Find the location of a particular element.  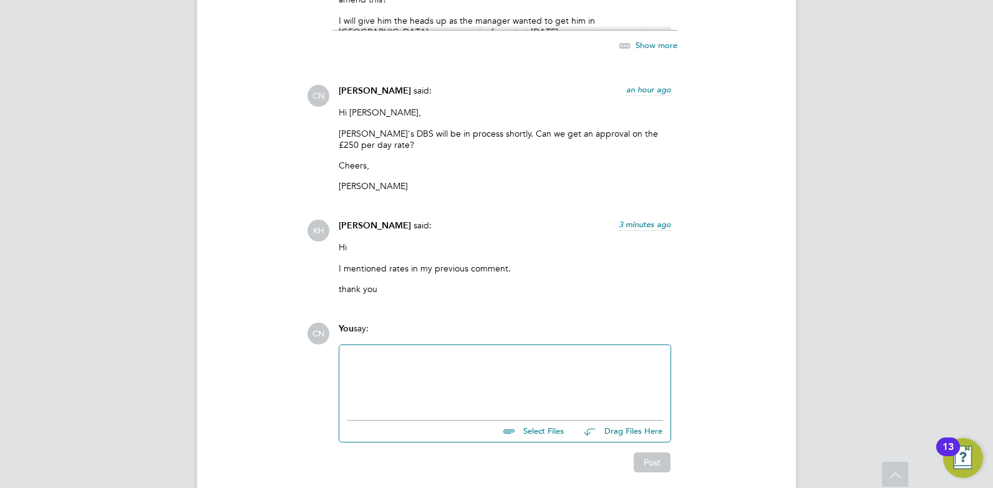

span: You is located at coordinates (346, 328).